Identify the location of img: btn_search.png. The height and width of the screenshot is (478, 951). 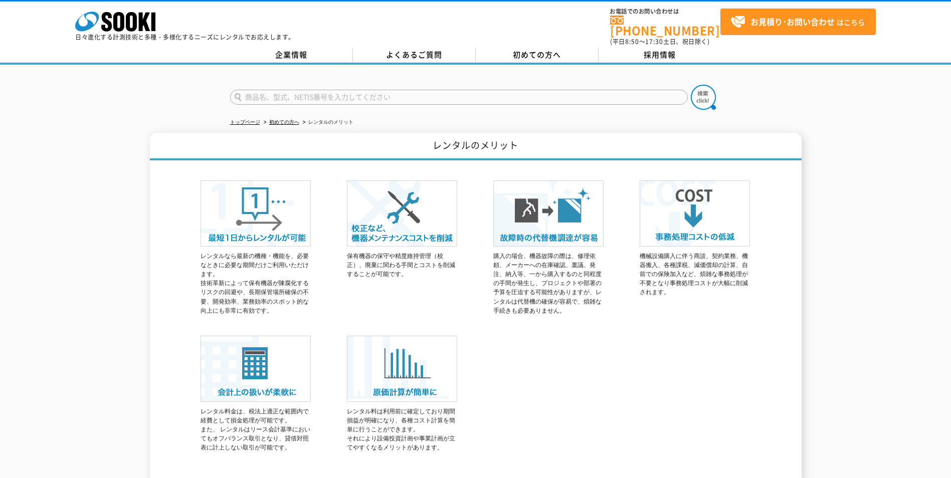
(703, 97).